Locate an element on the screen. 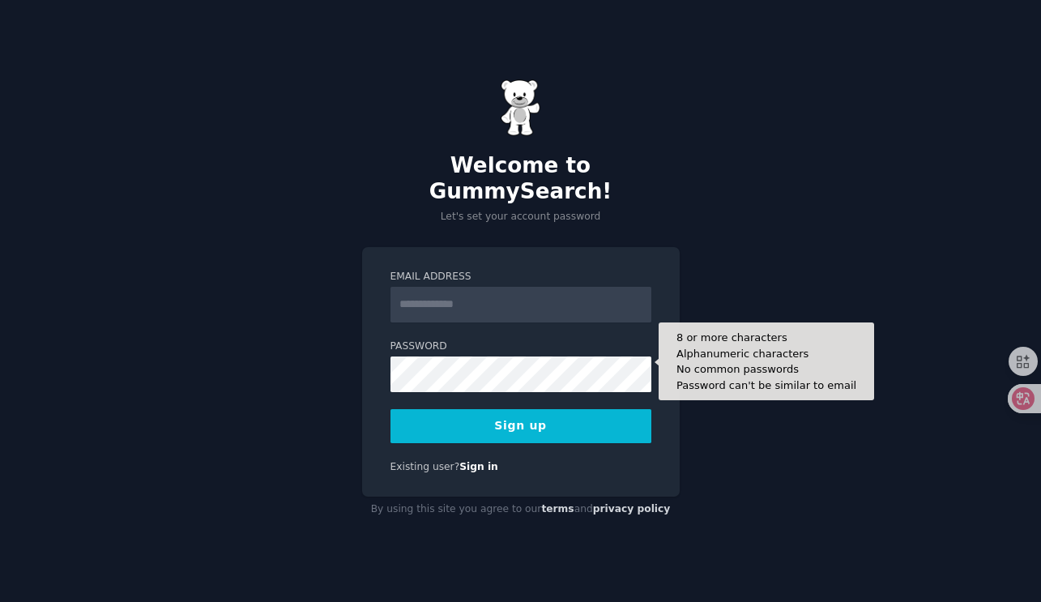 The image size is (1041, 602). button: Sign up is located at coordinates (521, 426).